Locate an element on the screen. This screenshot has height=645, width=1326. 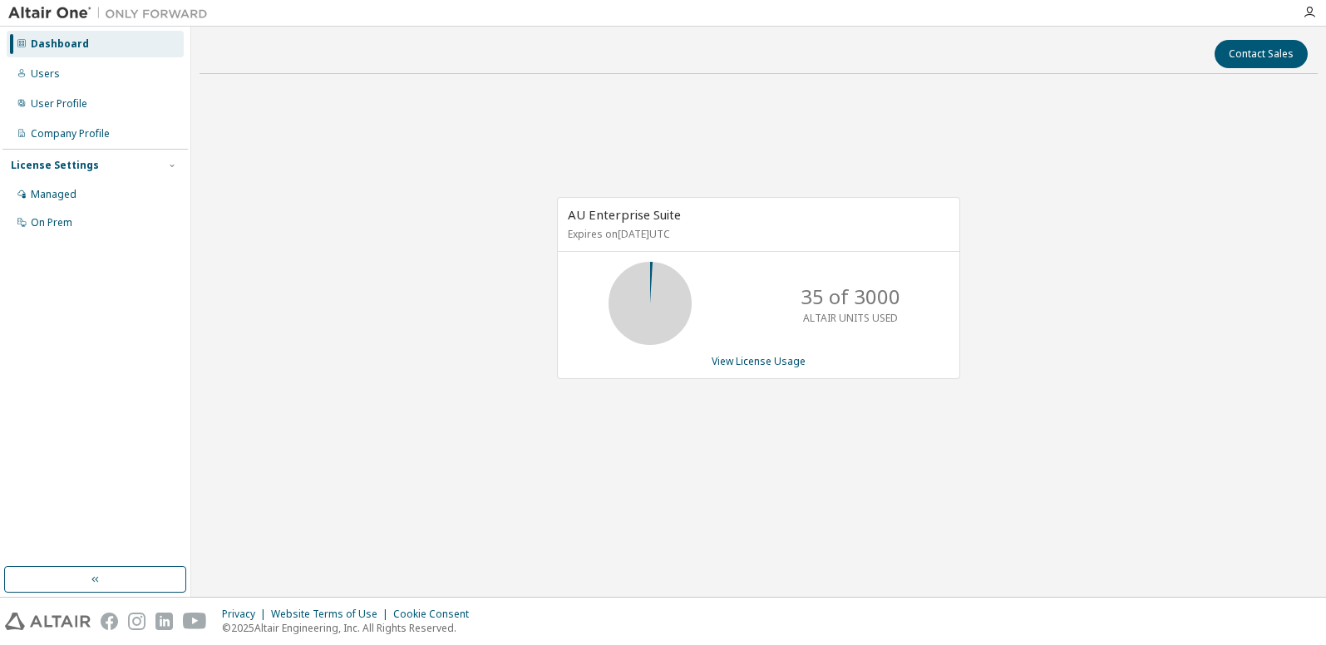
div: Managed is located at coordinates (53, 195).